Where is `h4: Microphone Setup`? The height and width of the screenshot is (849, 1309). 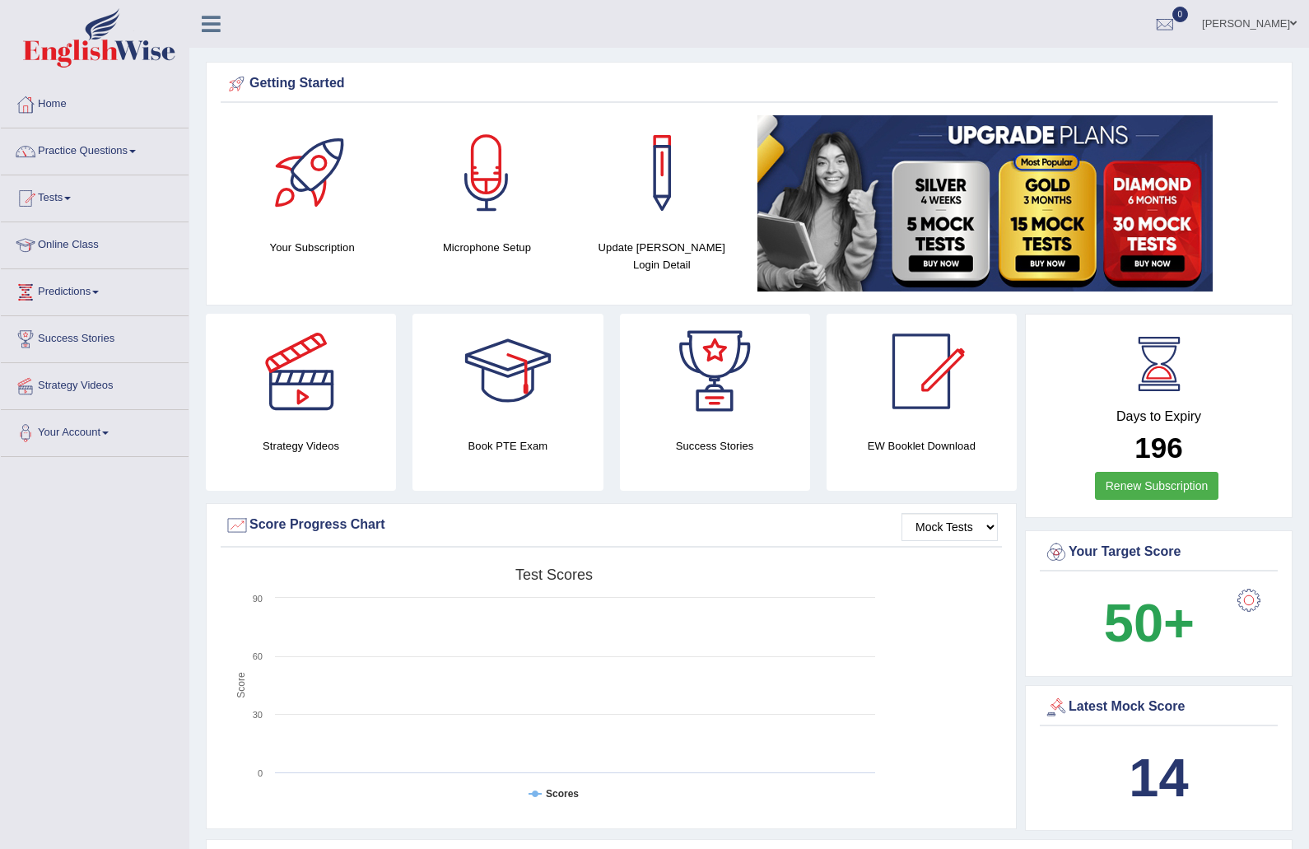 h4: Microphone Setup is located at coordinates (486, 247).